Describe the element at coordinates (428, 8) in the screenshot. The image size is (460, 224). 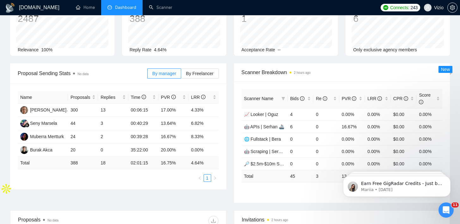
I see `span: user` at that location.